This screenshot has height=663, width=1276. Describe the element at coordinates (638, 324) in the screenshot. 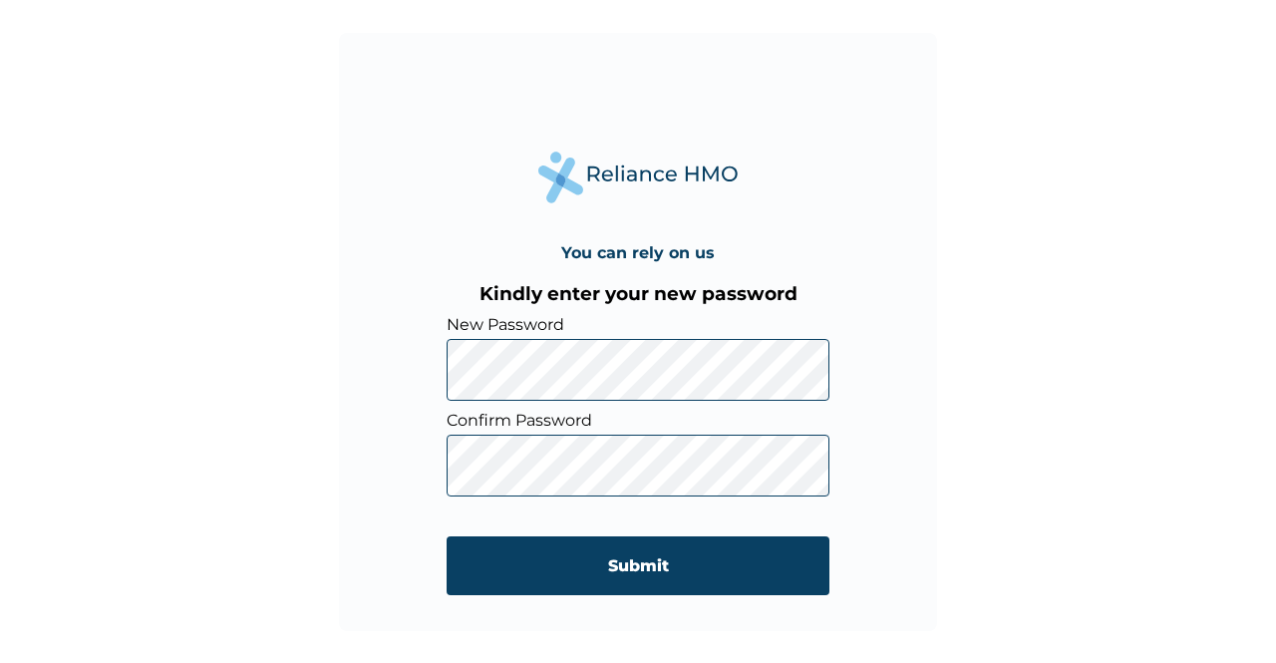

I see `label: New Password` at that location.